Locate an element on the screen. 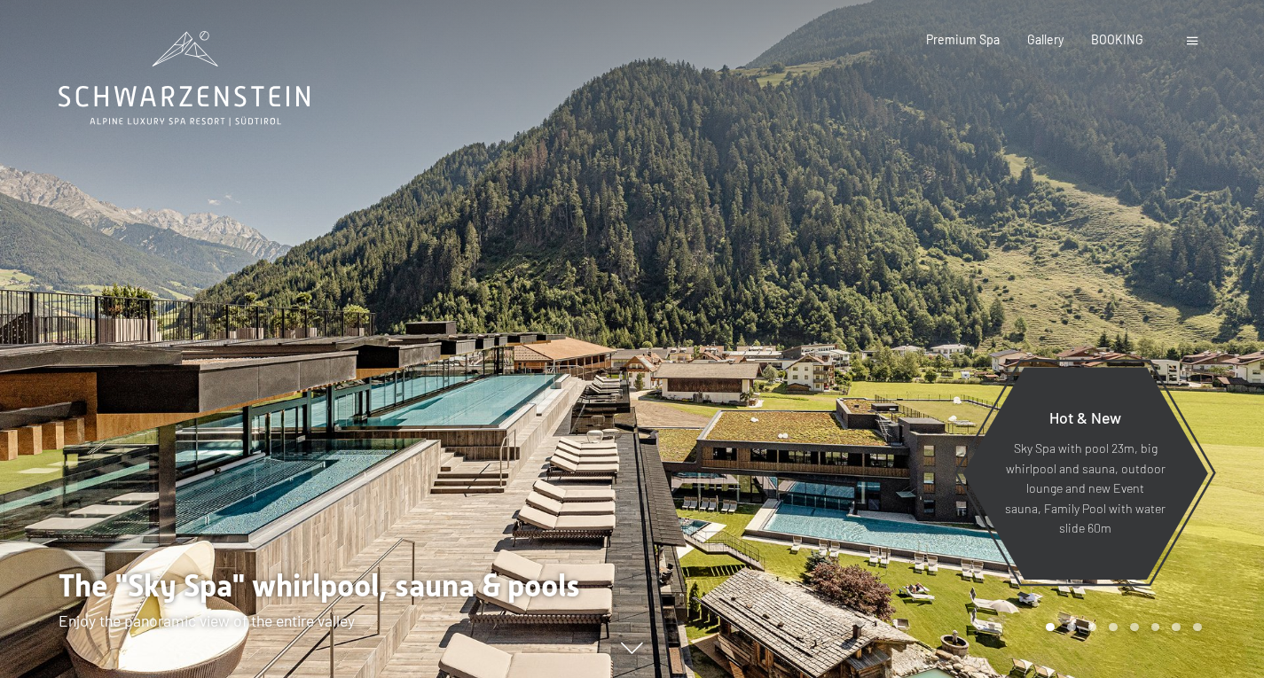  div: Carousel Page 7 is located at coordinates (1176, 628).